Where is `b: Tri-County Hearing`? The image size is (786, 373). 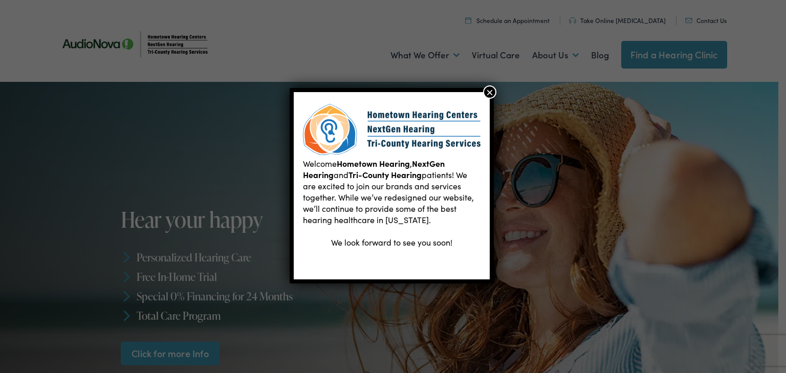 b: Tri-County Hearing is located at coordinates (385, 175).